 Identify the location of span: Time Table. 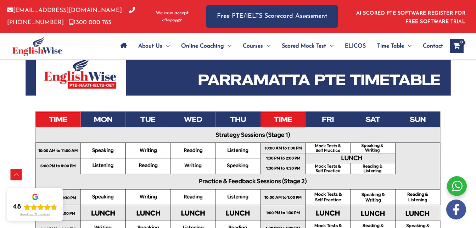
(391, 46).